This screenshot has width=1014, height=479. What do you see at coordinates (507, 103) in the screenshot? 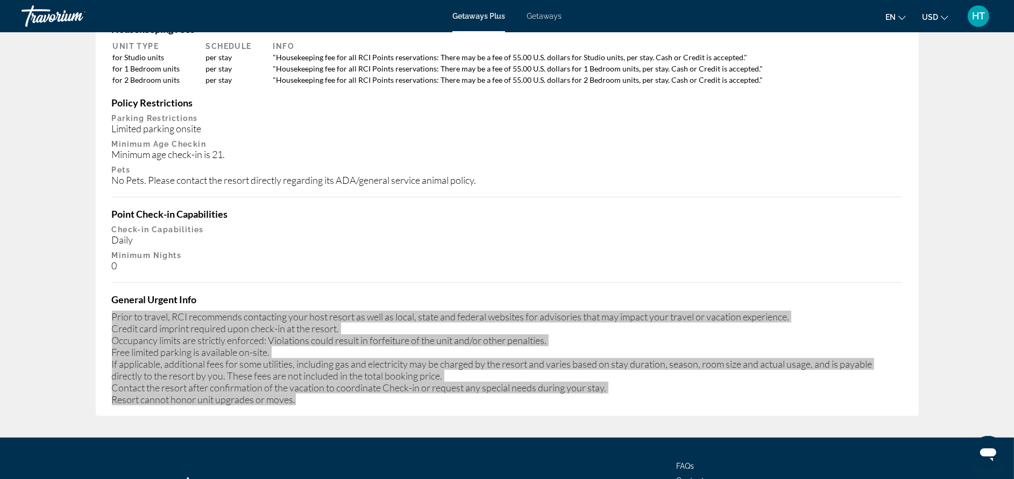
I see `h4: Policy Restrictions` at bounding box center [507, 103].